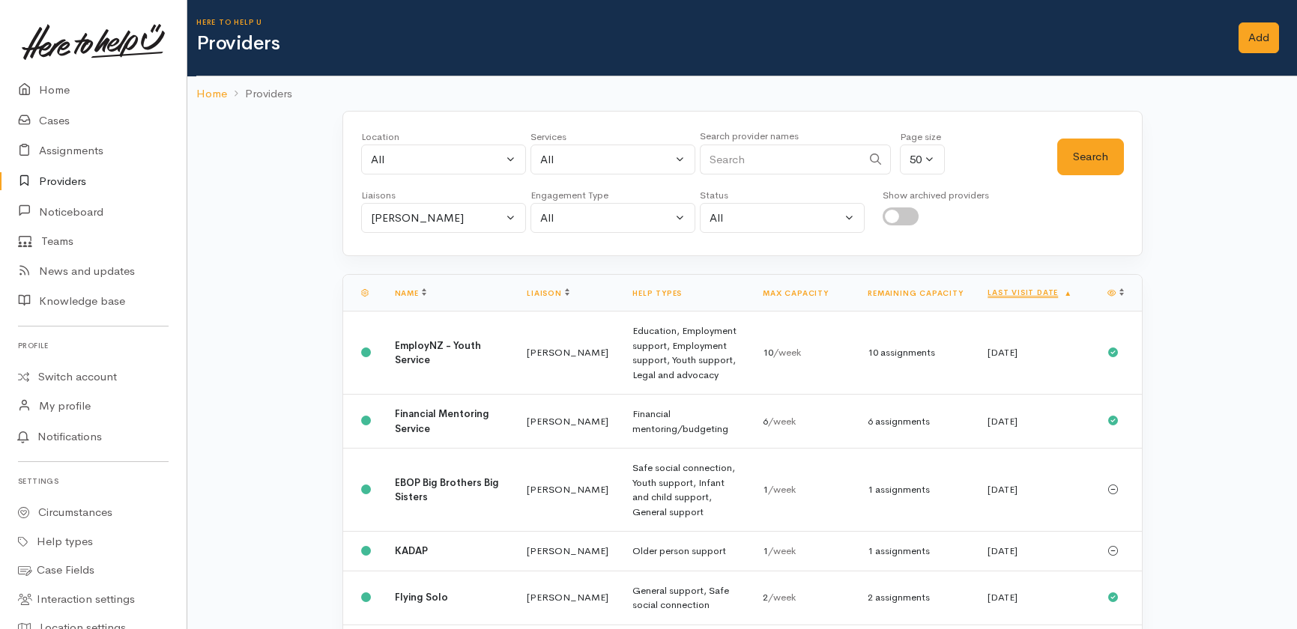 Image resolution: width=1297 pixels, height=629 pixels. I want to click on button: Karli Morris, so click(443, 218).